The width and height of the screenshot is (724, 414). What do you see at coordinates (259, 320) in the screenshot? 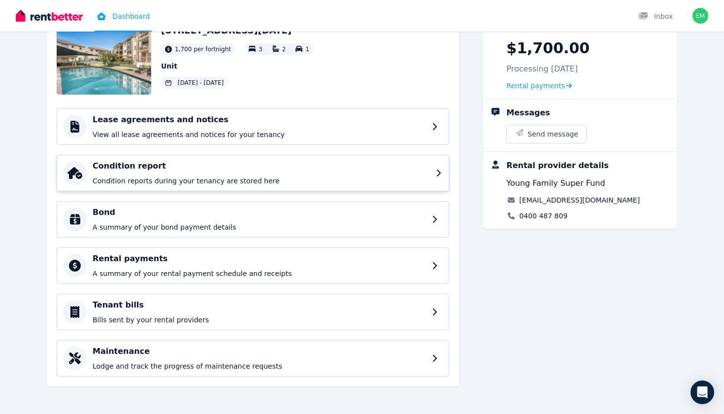
I see `p: Bills sent by your rental providers` at bounding box center [259, 320].